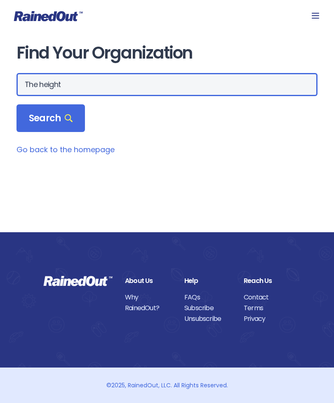 The image size is (334, 403). Describe the element at coordinates (208, 281) in the screenshot. I see `div: Help` at that location.